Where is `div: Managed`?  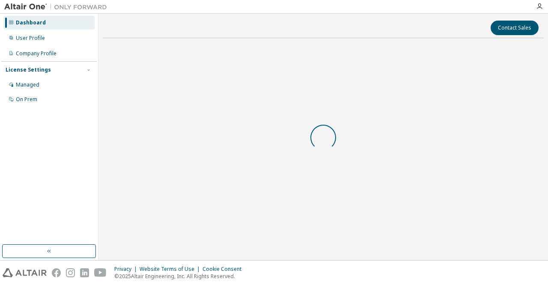
div: Managed is located at coordinates (27, 85).